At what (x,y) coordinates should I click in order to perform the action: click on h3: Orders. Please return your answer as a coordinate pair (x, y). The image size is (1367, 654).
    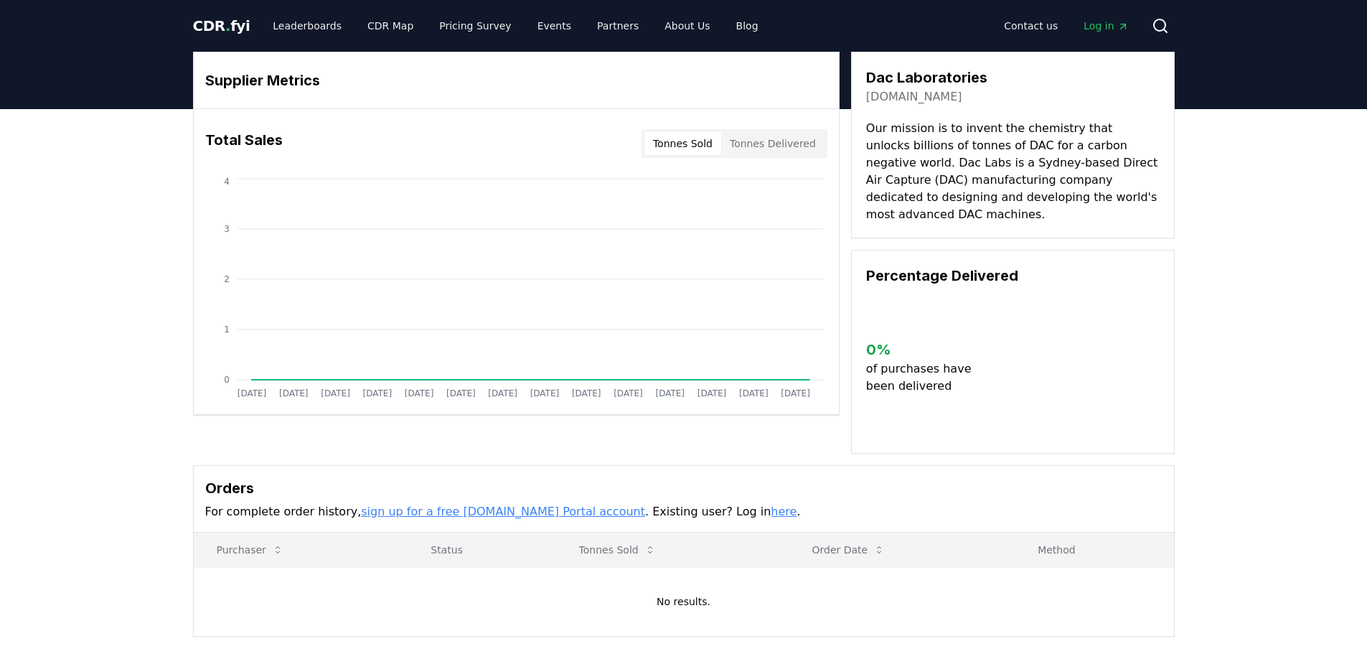
    Looking at the image, I should click on (684, 488).